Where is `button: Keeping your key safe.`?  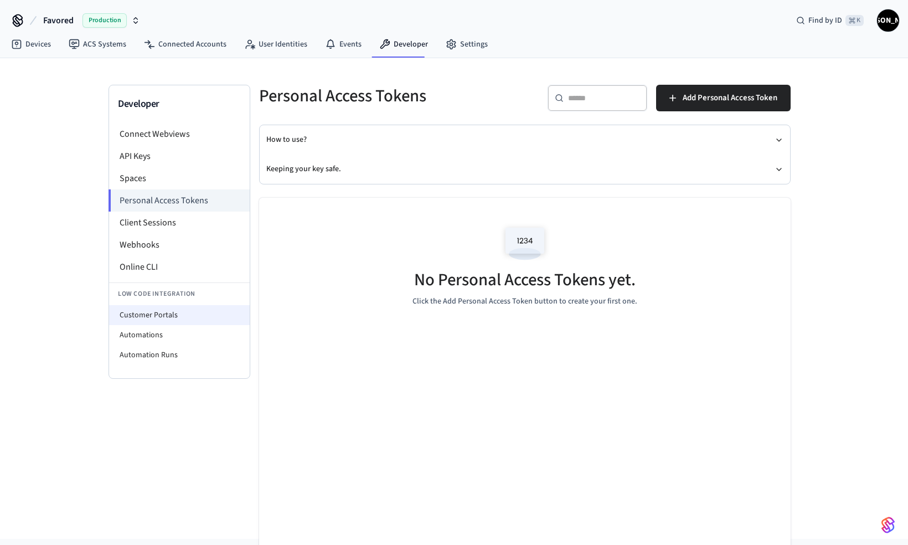
button: Keeping your key safe. is located at coordinates (525, 169).